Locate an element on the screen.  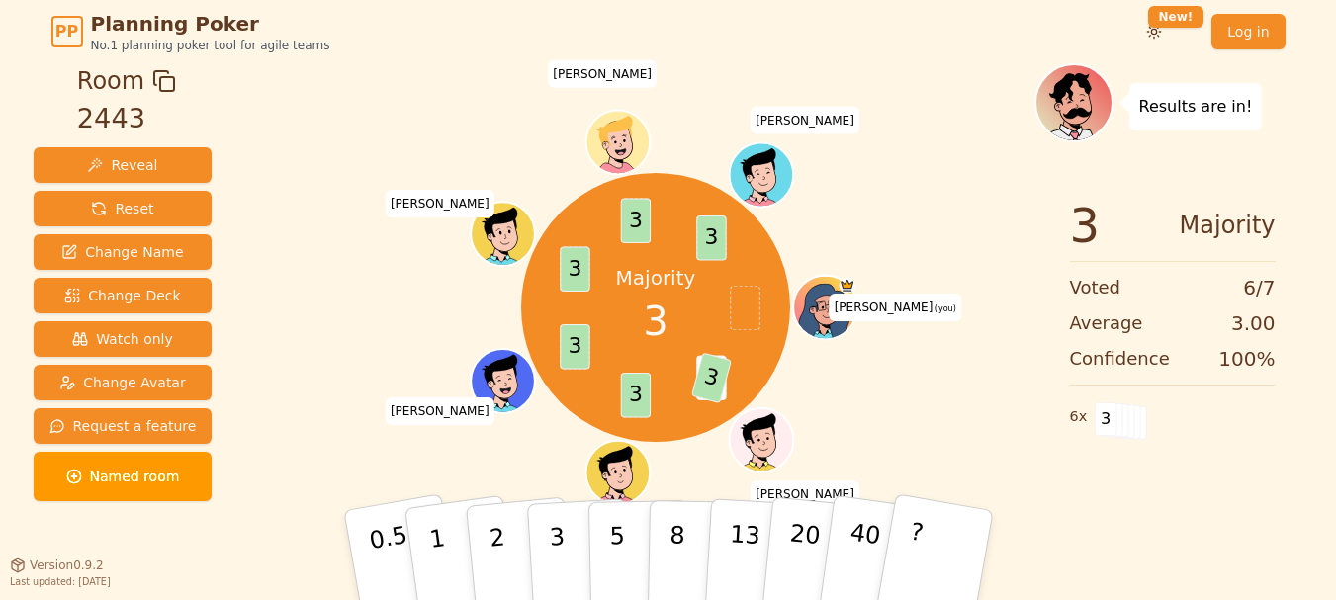
span: PP is located at coordinates (66, 32).